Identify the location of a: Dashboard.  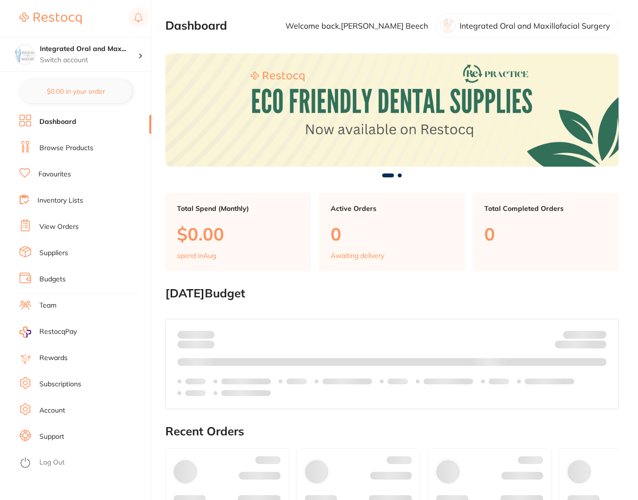
(58, 122).